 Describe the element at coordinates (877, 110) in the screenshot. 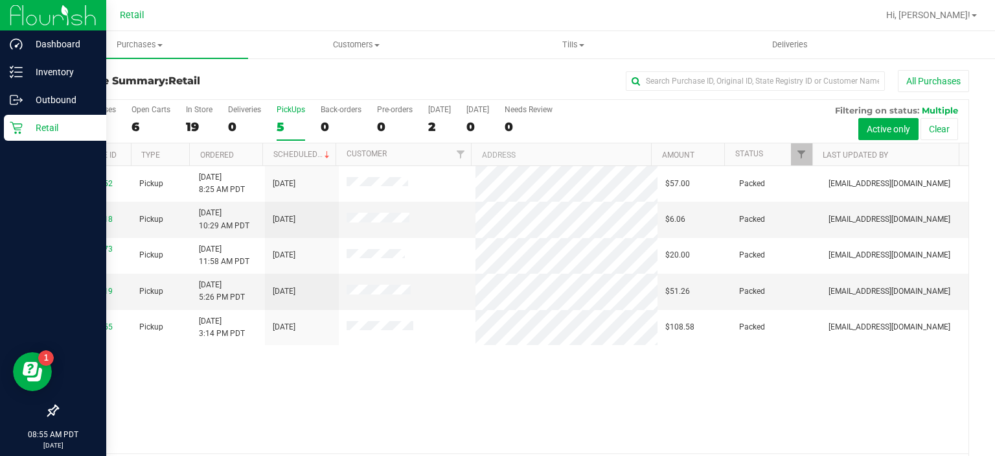

I see `span: Filtering on status:` at that location.